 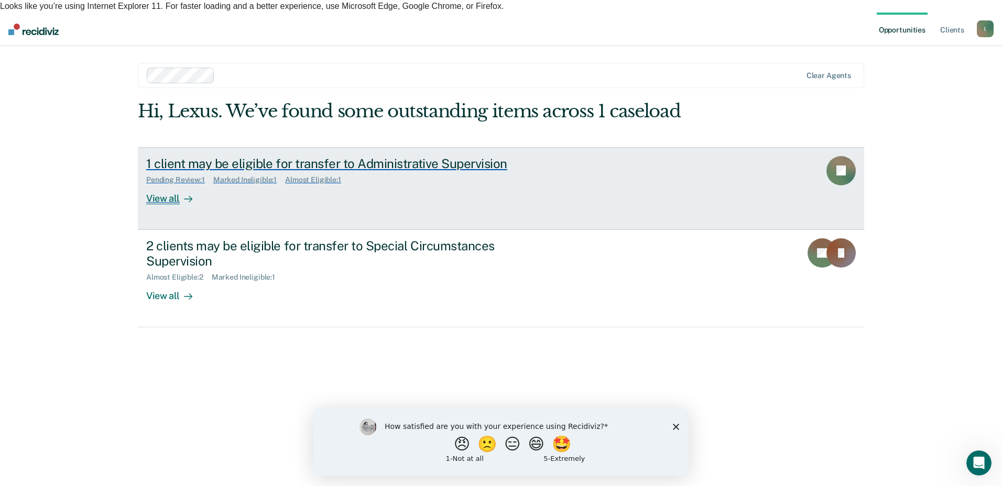 I want to click on div: Almost Eligible : 1, so click(x=317, y=180).